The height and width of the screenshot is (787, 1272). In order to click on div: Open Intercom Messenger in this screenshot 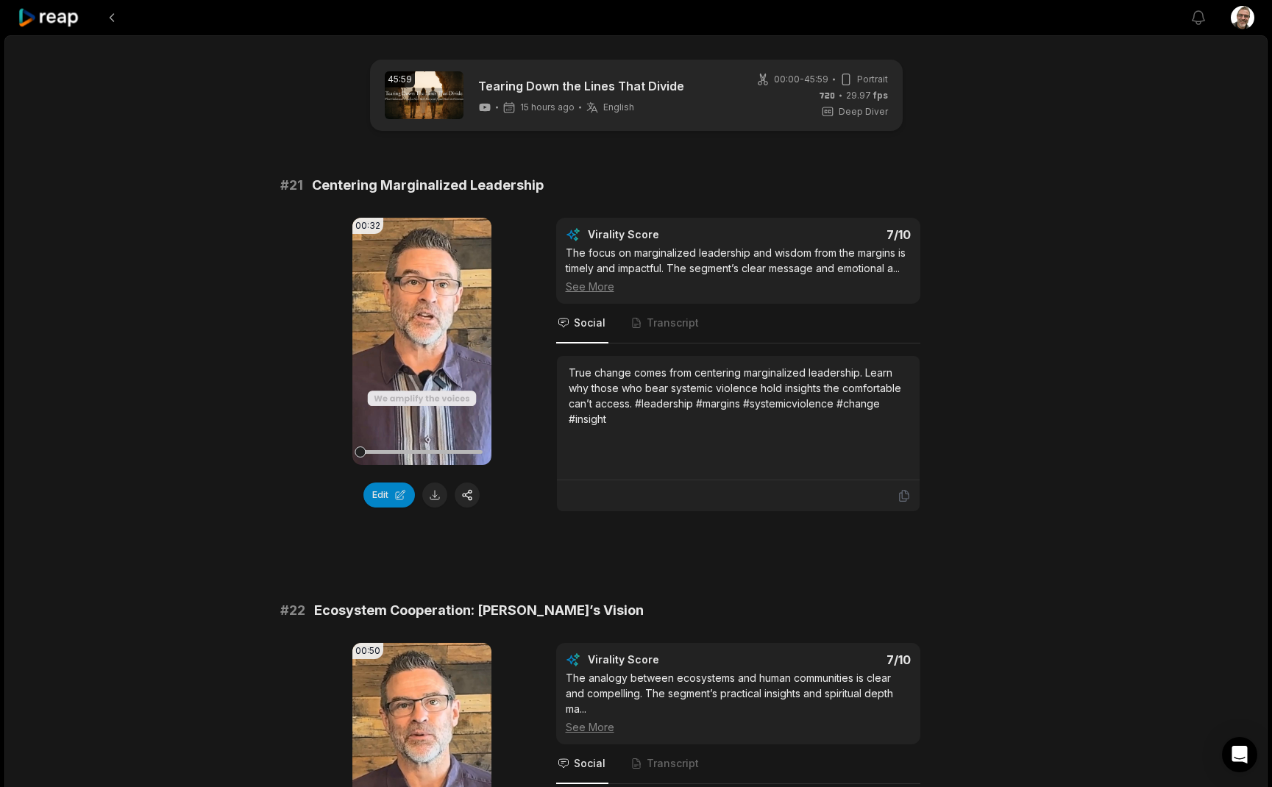, I will do `click(1240, 755)`.